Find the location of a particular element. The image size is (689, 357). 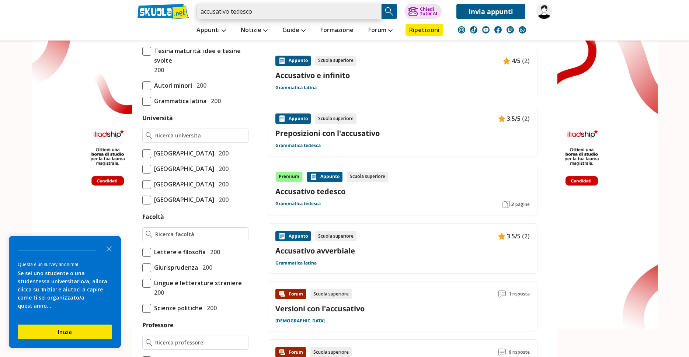

label: Università is located at coordinates (157, 118).